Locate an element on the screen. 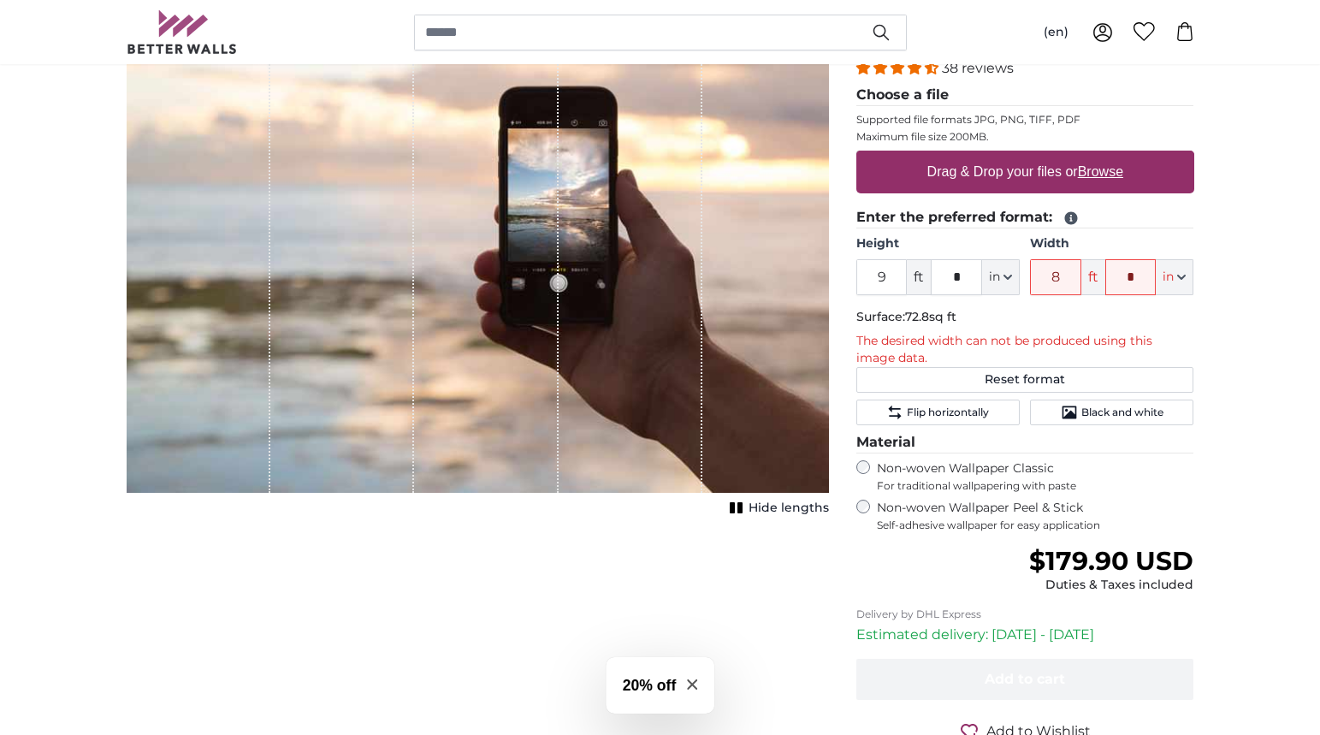  label: Drag & Drop your files or is located at coordinates (1024, 172).